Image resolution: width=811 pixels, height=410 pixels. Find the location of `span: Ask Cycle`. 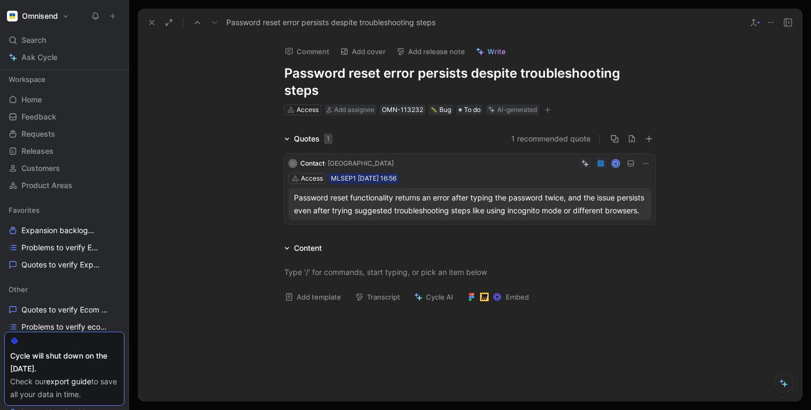

span: Ask Cycle is located at coordinates (39, 57).